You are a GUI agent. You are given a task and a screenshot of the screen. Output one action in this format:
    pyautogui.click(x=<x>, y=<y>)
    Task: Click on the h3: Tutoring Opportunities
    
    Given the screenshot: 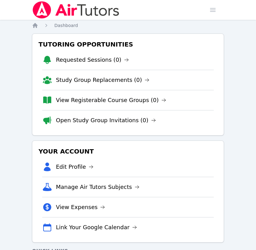 What is the action you would take?
    pyautogui.click(x=128, y=44)
    